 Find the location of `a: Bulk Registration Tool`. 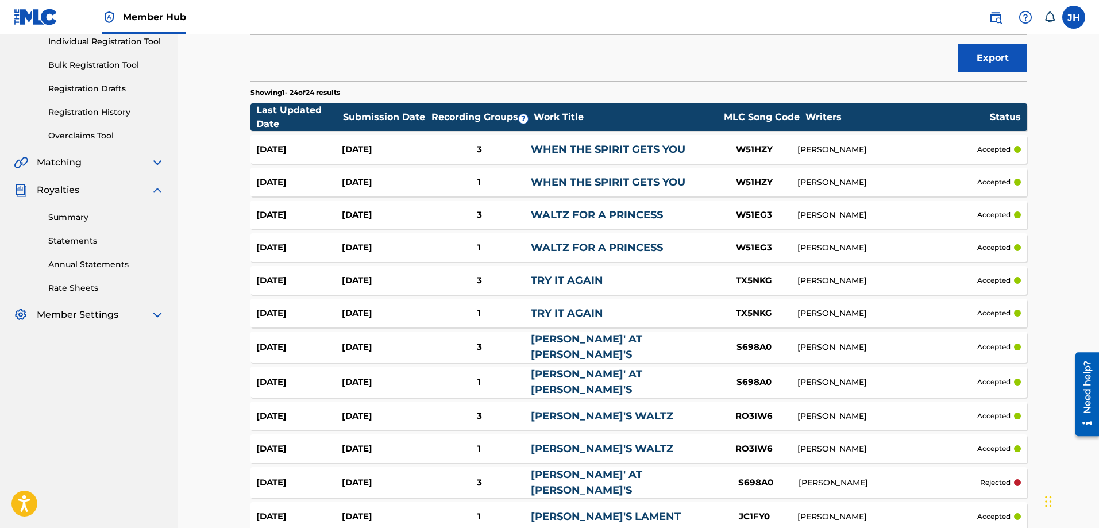

a: Bulk Registration Tool is located at coordinates (106, 65).